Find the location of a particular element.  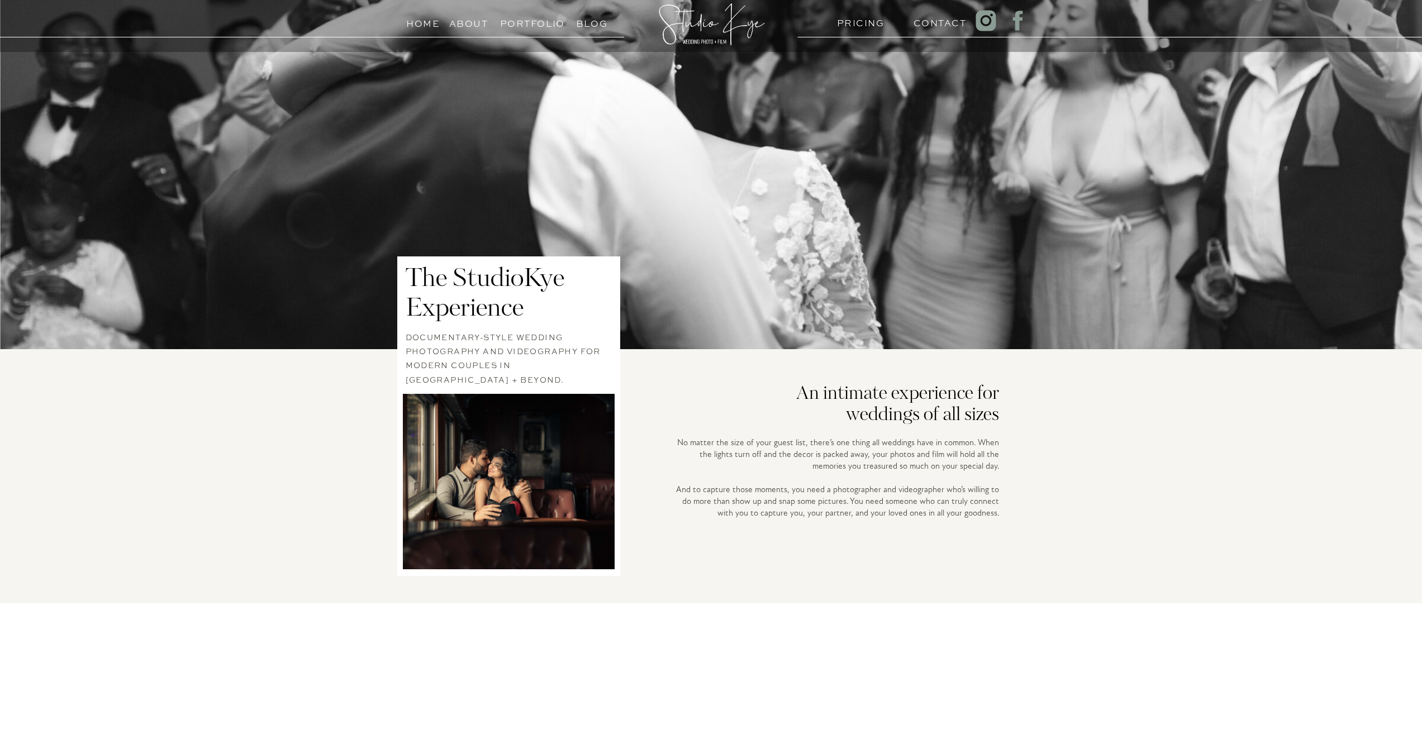

a: Contact is located at coordinates (935, 20).